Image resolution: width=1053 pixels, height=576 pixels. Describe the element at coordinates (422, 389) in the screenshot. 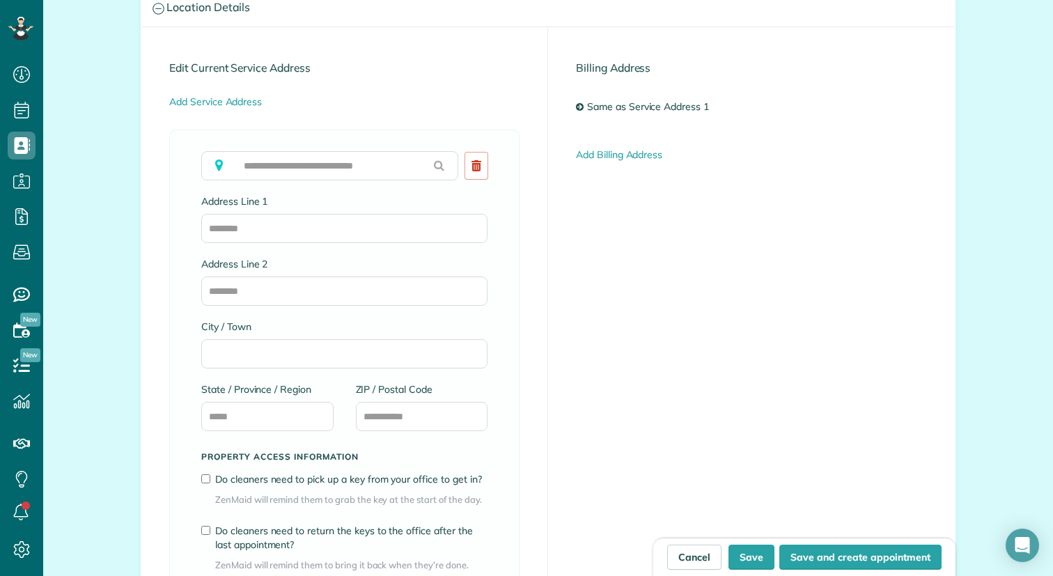

I see `label: ZIP / Postal Code` at that location.